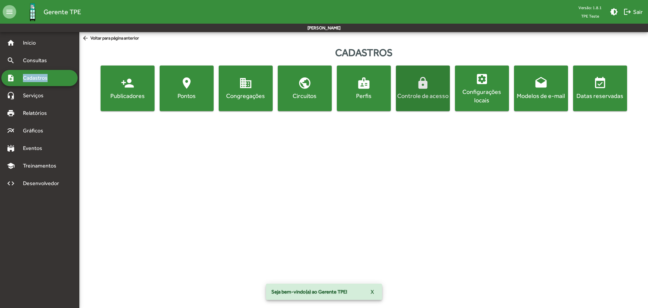 Image resolution: width=648 pixels, height=308 pixels. I want to click on button: Configurações locais, so click(482, 88).